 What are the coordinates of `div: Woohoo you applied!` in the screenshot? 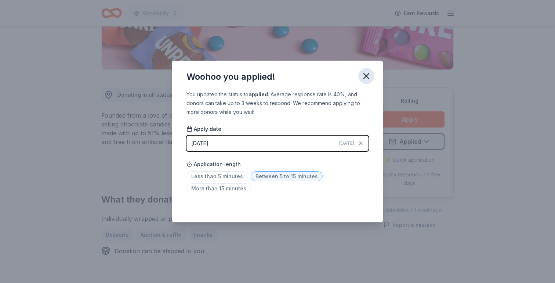 It's located at (231, 77).